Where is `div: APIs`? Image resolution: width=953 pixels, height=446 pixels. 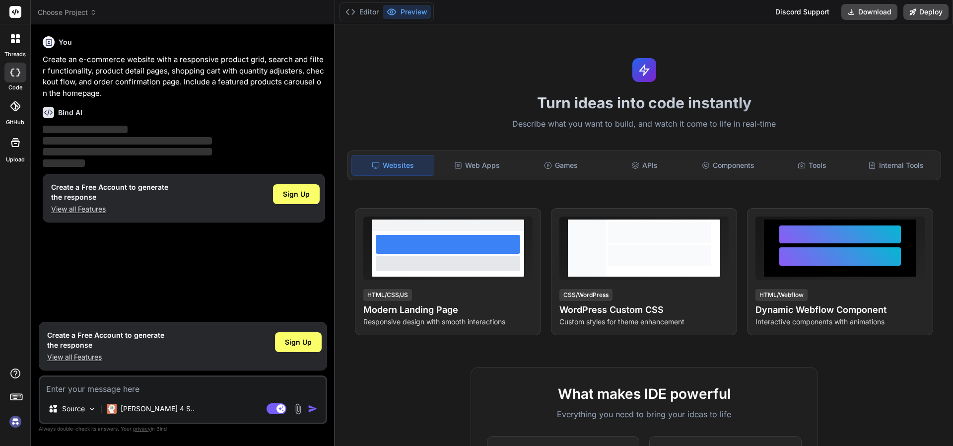 div: APIs is located at coordinates (644, 165).